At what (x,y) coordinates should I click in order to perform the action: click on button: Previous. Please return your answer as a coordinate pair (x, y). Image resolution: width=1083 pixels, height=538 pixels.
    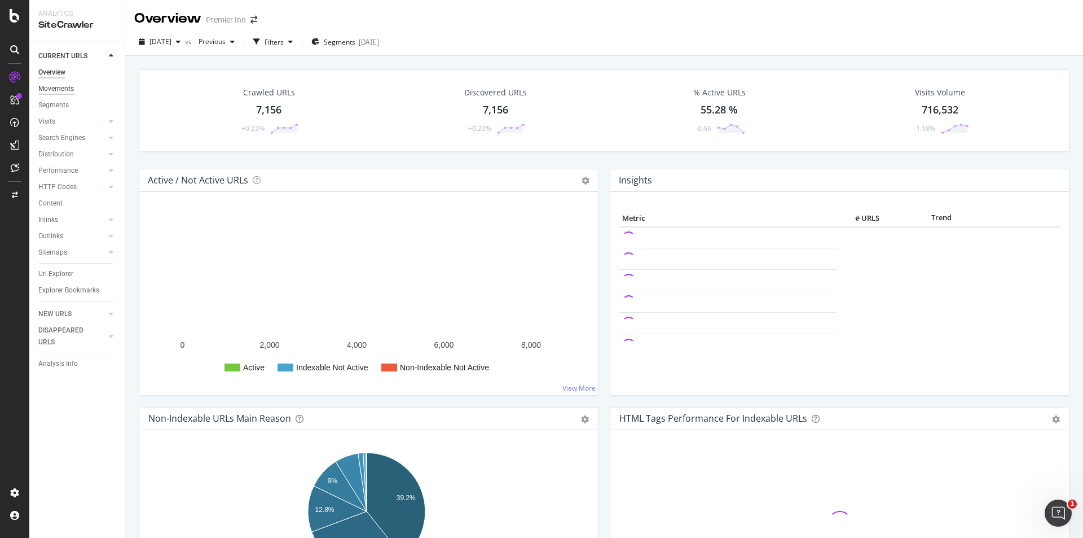
    Looking at the image, I should click on (217, 42).